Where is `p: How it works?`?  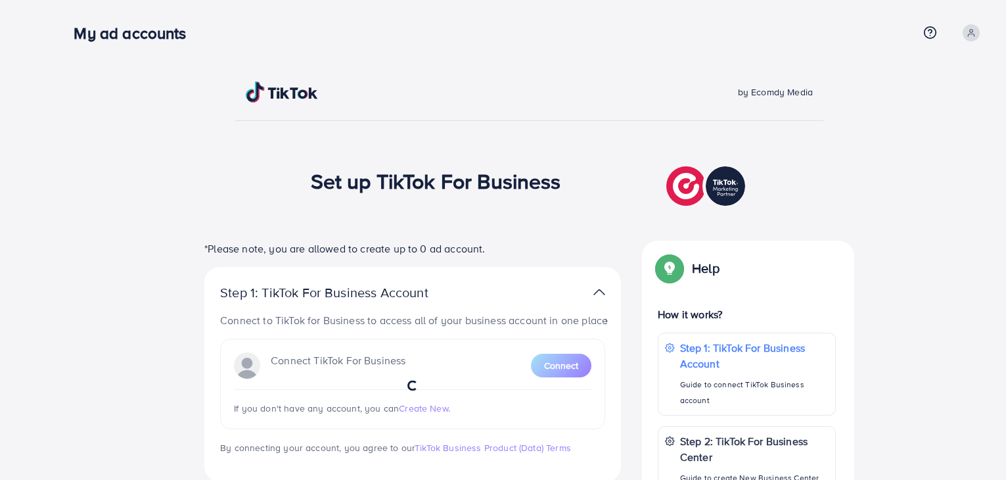 p: How it works? is located at coordinates (746, 314).